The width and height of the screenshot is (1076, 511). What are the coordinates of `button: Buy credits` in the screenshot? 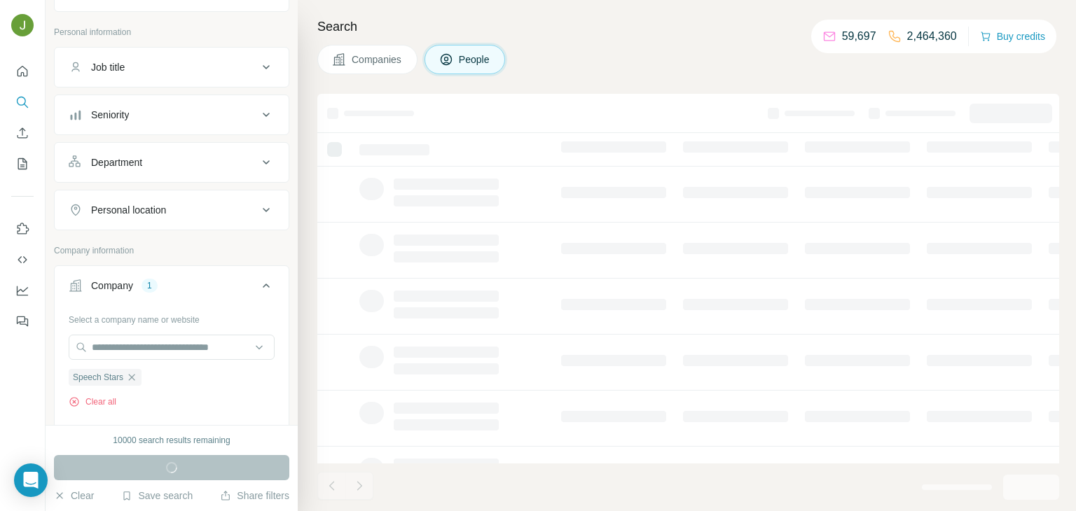 It's located at (1012, 36).